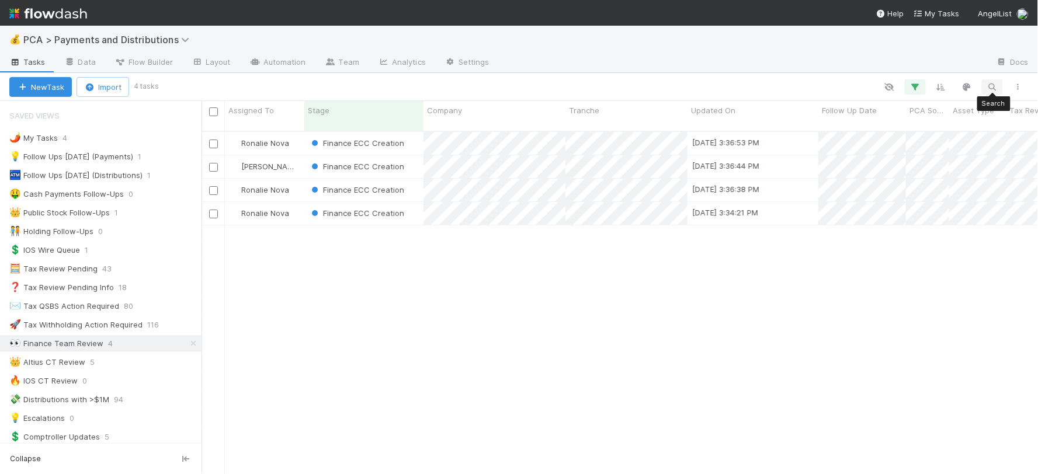 Image resolution: width=1038 pixels, height=474 pixels. What do you see at coordinates (402, 63) in the screenshot?
I see `a: Analytics` at bounding box center [402, 63].